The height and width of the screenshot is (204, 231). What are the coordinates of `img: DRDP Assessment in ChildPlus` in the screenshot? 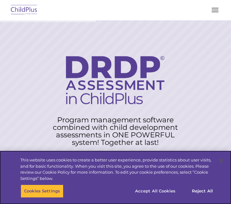 It's located at (115, 80).